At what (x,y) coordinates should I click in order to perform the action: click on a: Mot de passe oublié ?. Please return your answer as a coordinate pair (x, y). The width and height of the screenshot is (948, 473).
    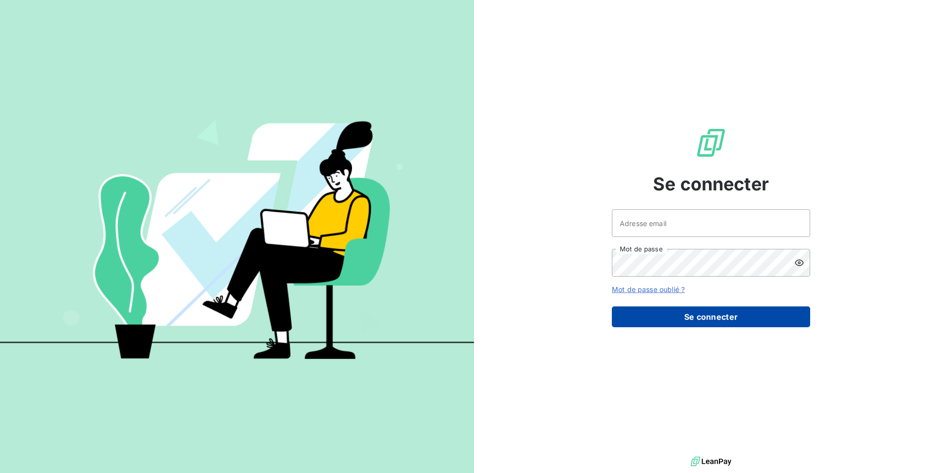
    Looking at the image, I should click on (648, 289).